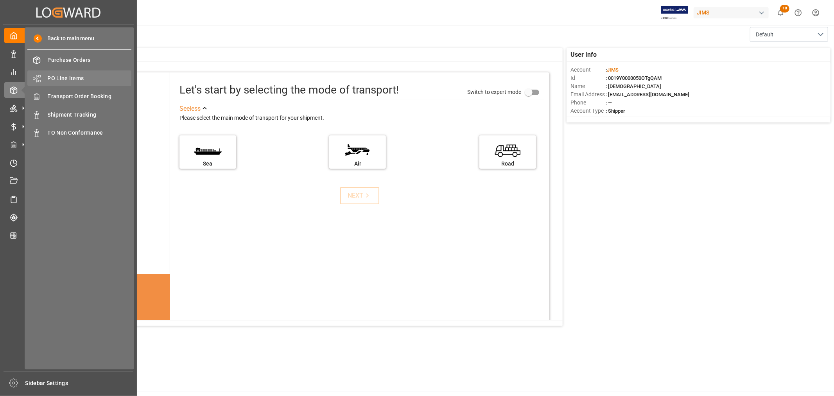  What do you see at coordinates (68, 235) in the screenshot?
I see `a: CO2 Calculator` at bounding box center [68, 235].